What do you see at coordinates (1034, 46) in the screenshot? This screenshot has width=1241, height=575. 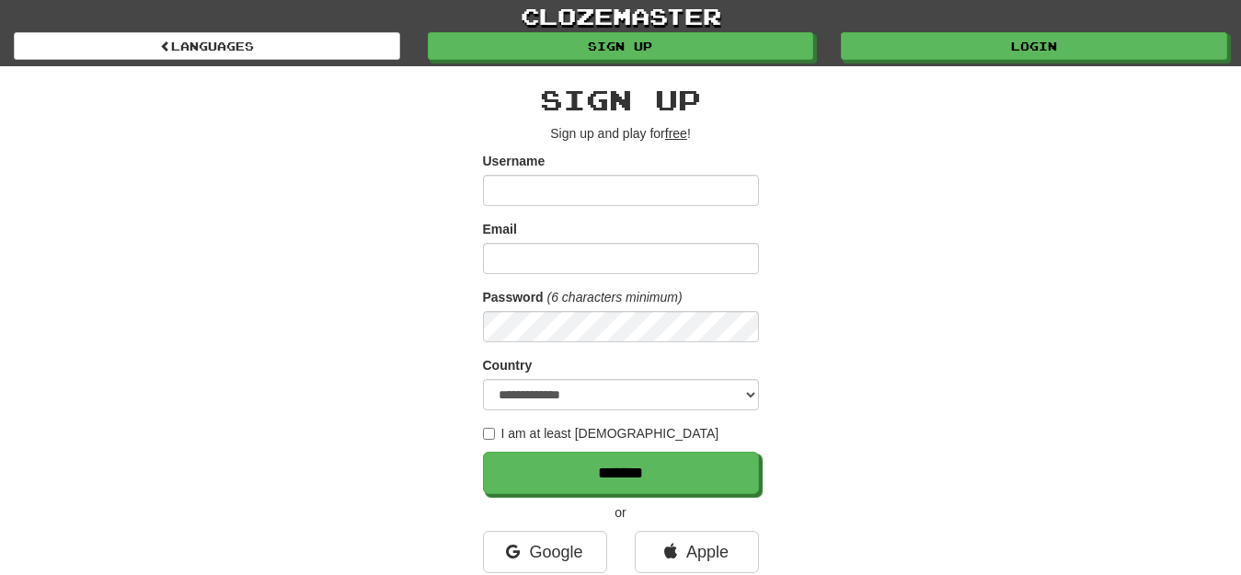 I see `a: Login` at bounding box center [1034, 46].